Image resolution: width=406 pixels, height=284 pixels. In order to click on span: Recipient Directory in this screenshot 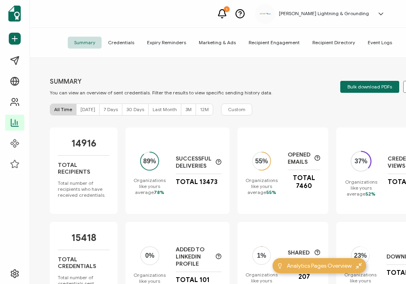, I will do `click(334, 43)`.